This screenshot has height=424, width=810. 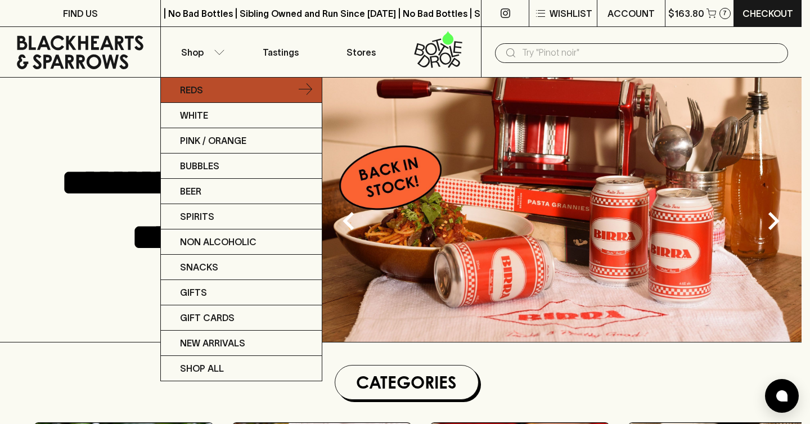 I want to click on p: Reds, so click(x=191, y=90).